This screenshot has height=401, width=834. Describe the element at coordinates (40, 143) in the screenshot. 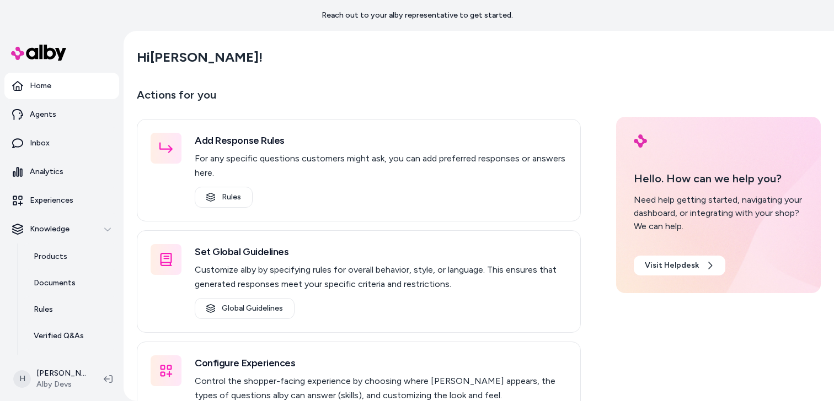

I see `p: Inbox` at that location.